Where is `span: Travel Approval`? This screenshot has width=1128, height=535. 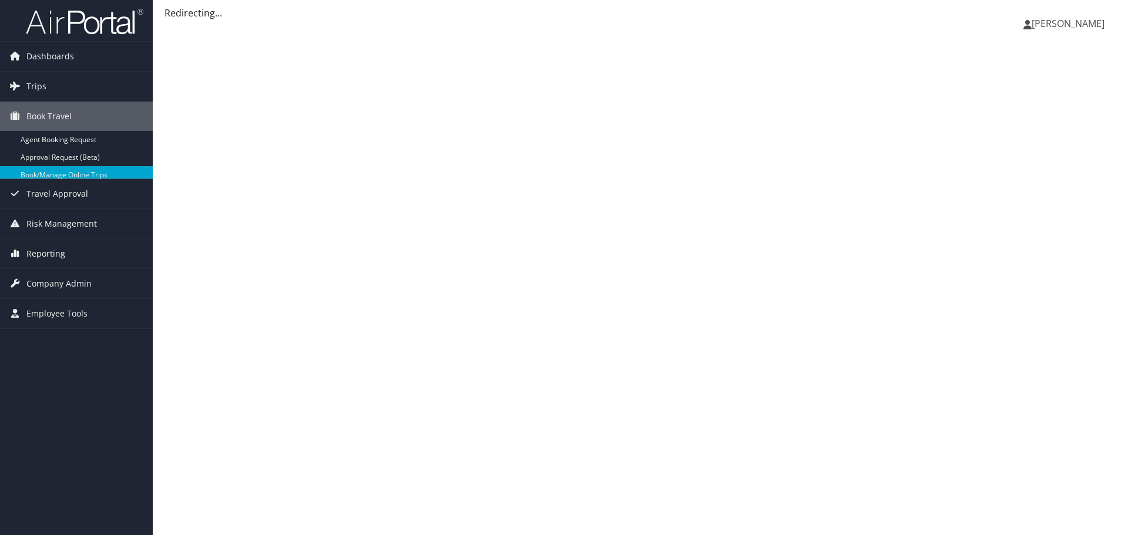
span: Travel Approval is located at coordinates (57, 194).